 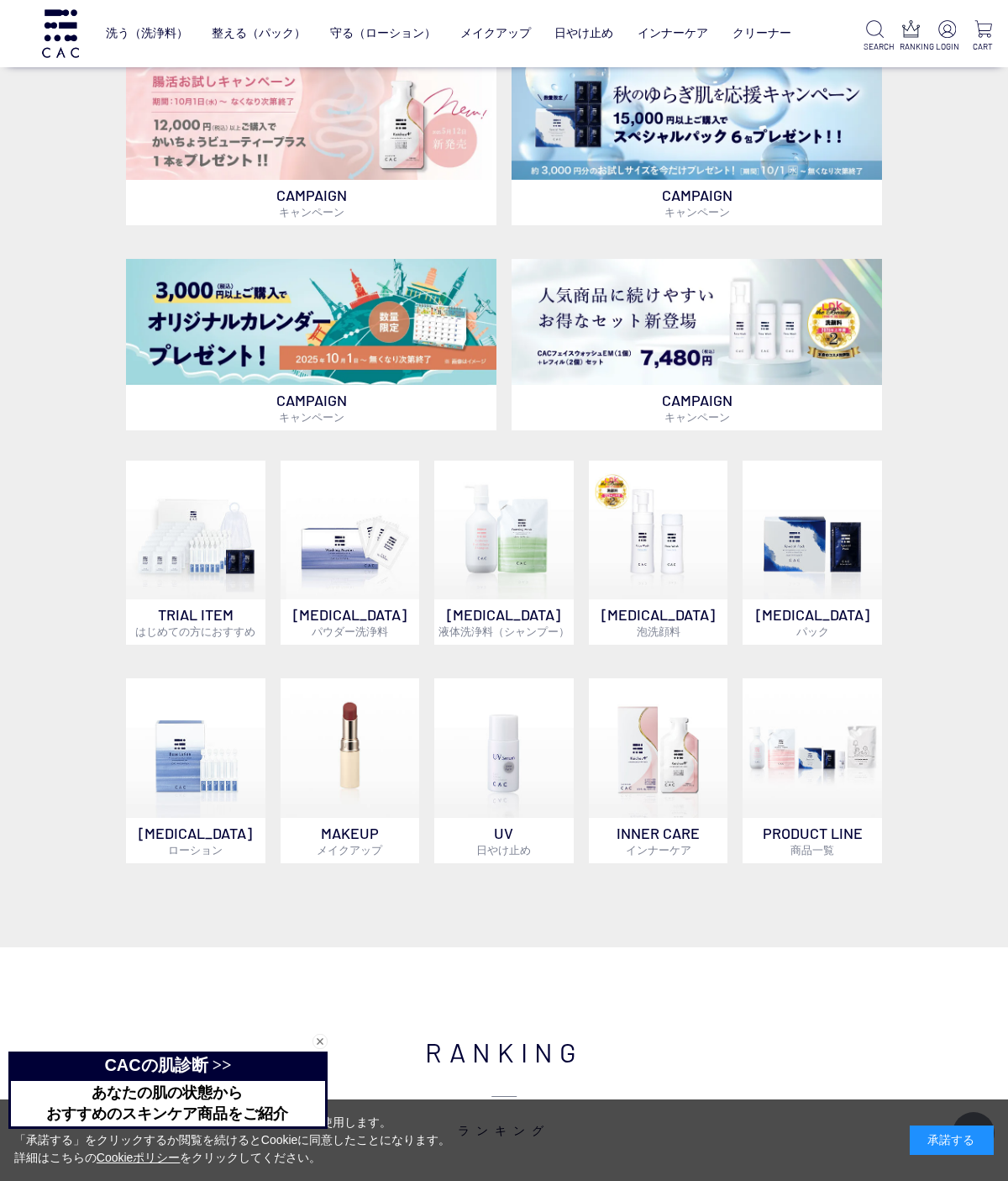 What do you see at coordinates (61, 33) in the screenshot?
I see `img: logo` at bounding box center [61, 33].